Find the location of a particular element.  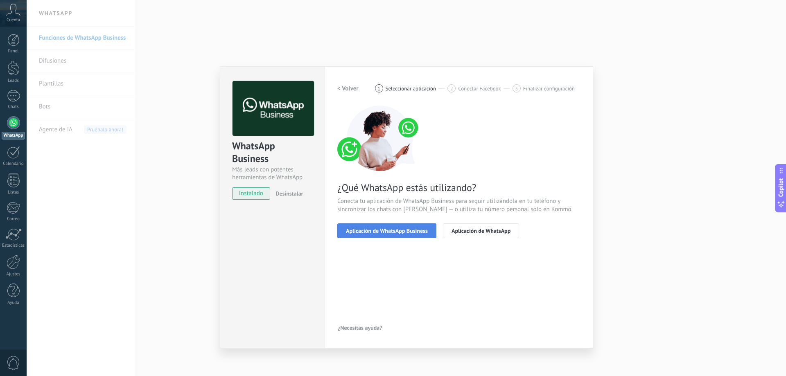

button: < Volver is located at coordinates (348, 88).